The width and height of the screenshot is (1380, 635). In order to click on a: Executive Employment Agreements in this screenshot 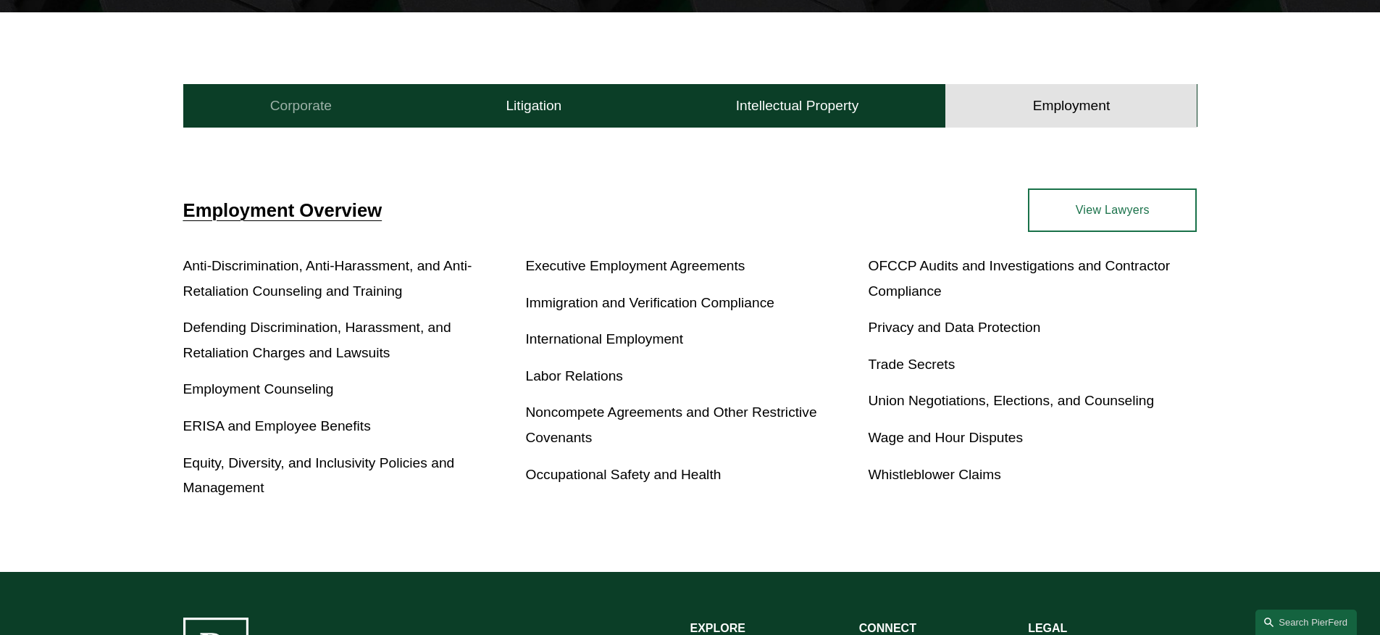, I will do `click(635, 265)`.